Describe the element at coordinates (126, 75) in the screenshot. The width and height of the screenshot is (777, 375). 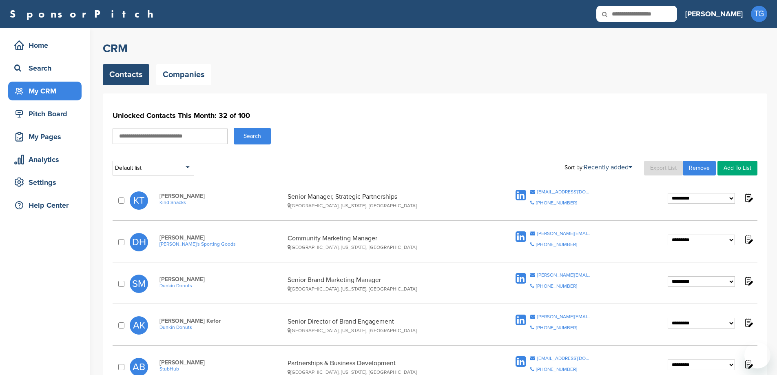
I see `a: Contacts` at that location.